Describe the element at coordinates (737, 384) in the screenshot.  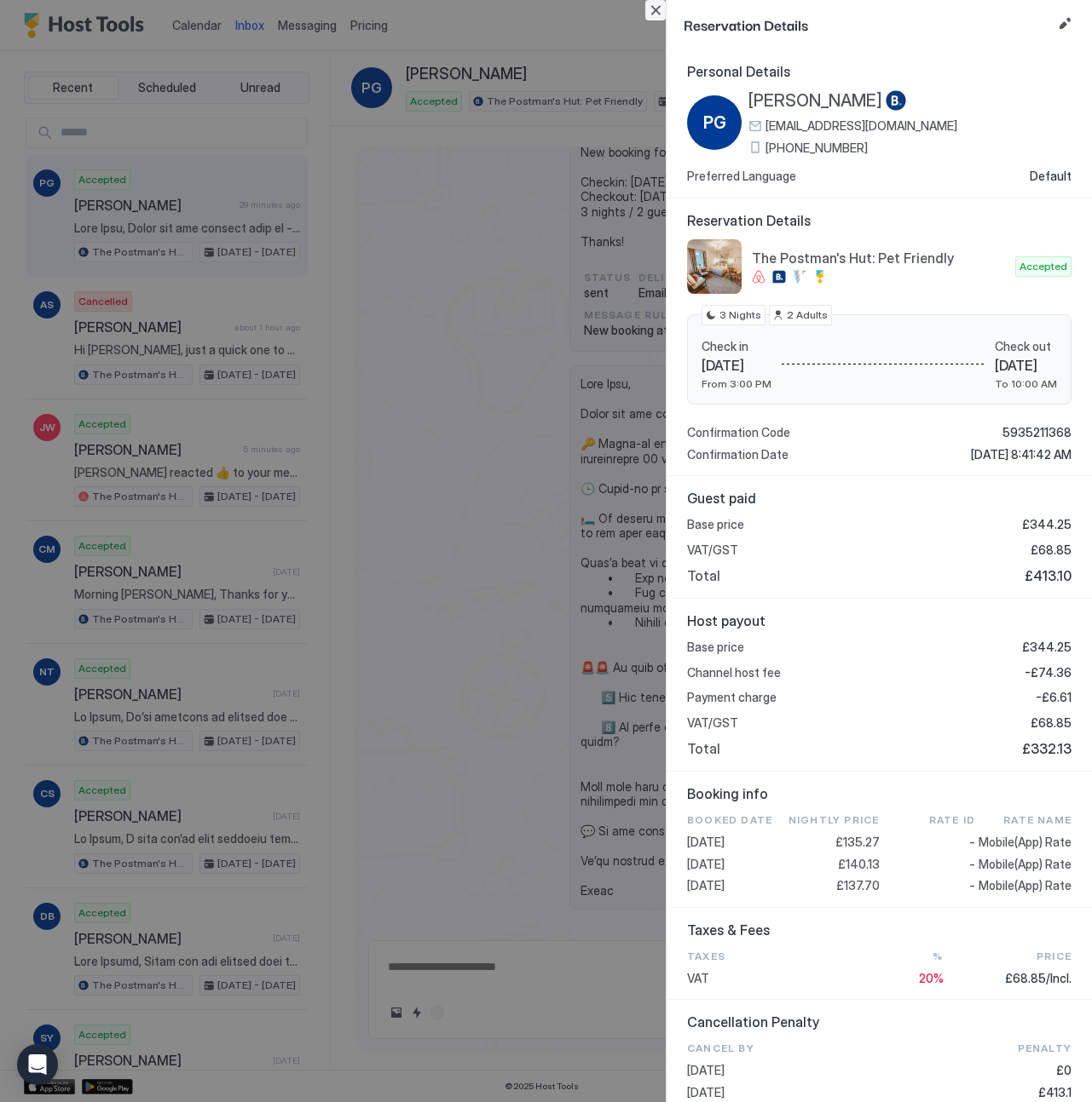
I see `span: From 3:00 PM` at that location.